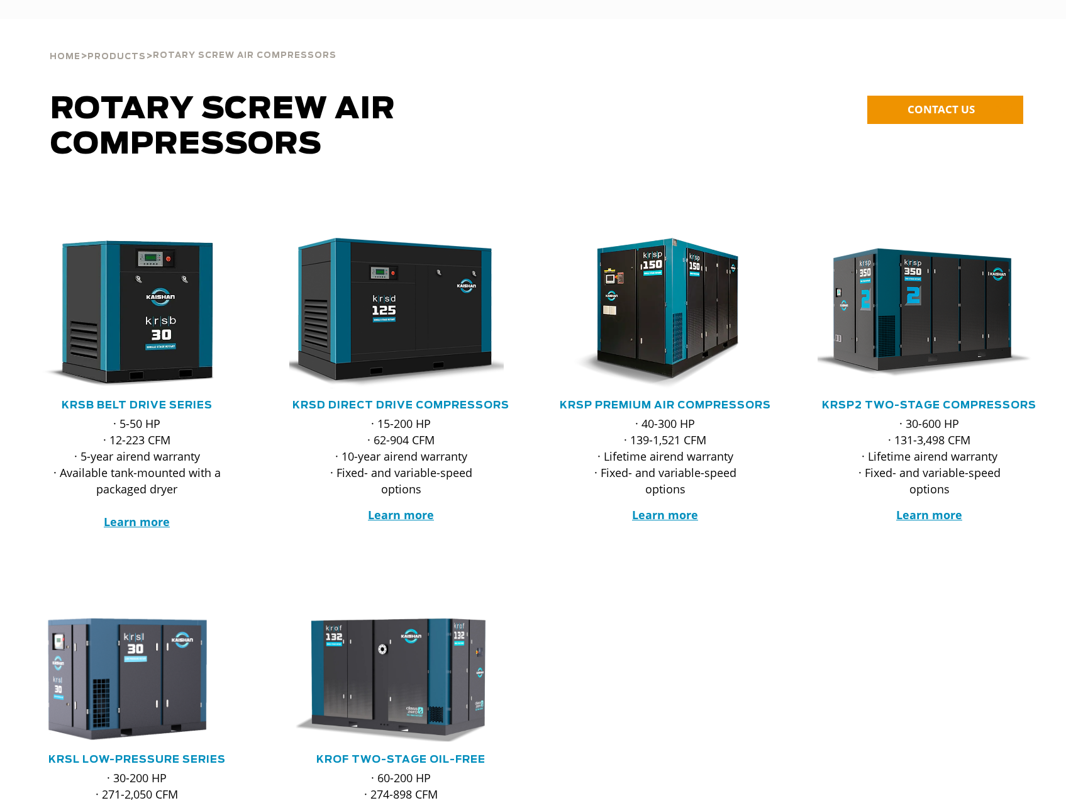  I want to click on img: krsd125, so click(392, 313).